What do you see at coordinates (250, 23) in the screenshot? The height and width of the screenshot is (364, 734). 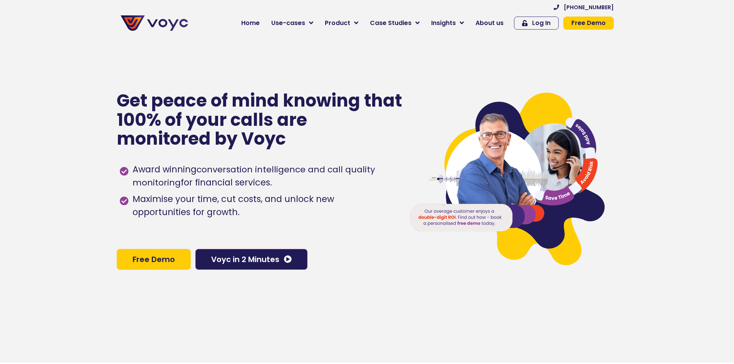 I see `a: Home` at bounding box center [250, 23].